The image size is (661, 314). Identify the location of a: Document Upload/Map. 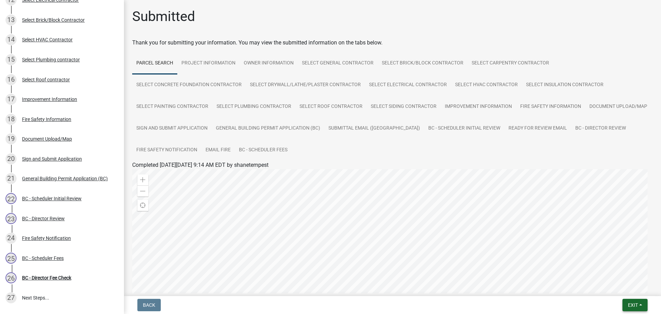
(618, 107).